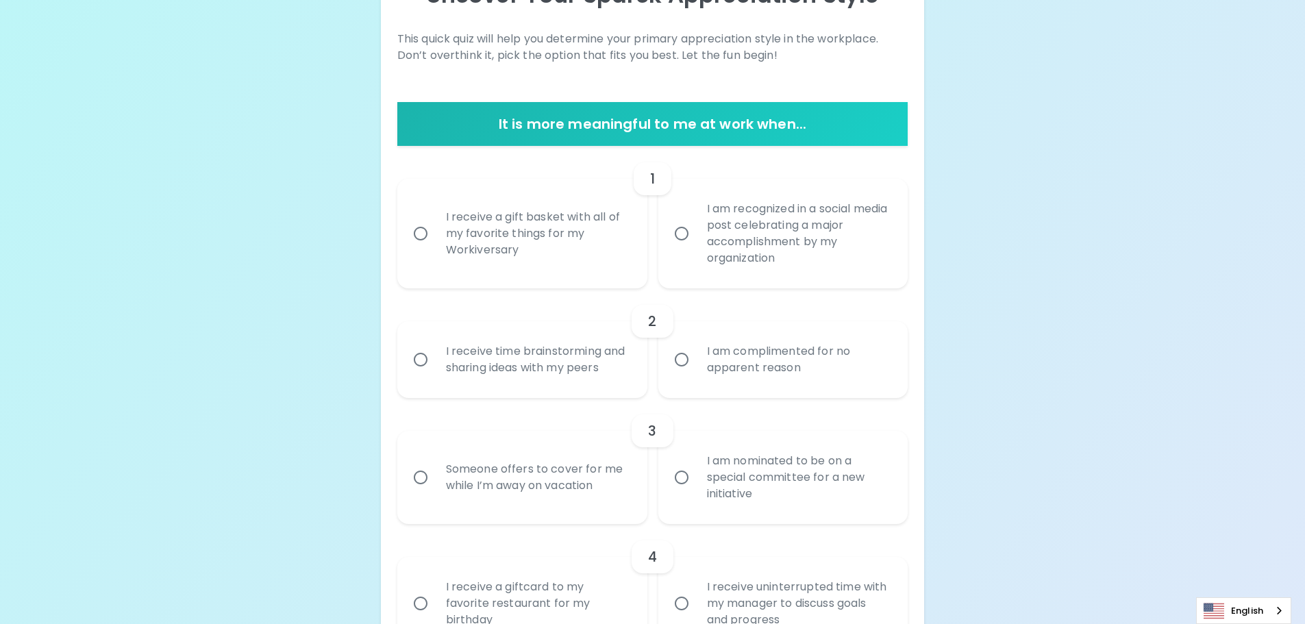  Describe the element at coordinates (653, 124) in the screenshot. I see `h6: It is more meaningful to me at work when...` at that location.